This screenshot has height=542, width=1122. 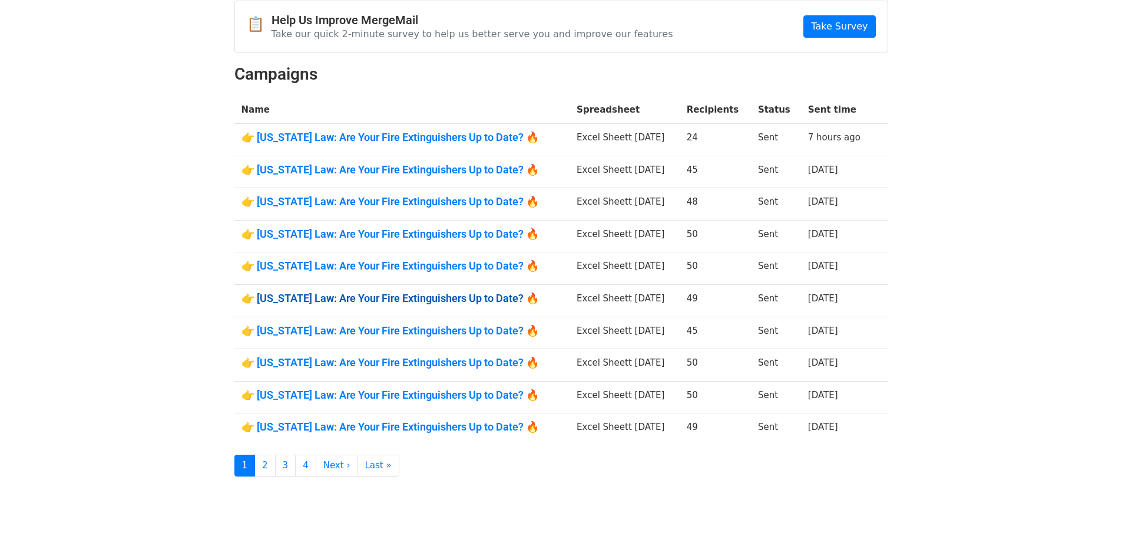 What do you see at coordinates (776, 110) in the screenshot?
I see `th: Status` at bounding box center [776, 110].